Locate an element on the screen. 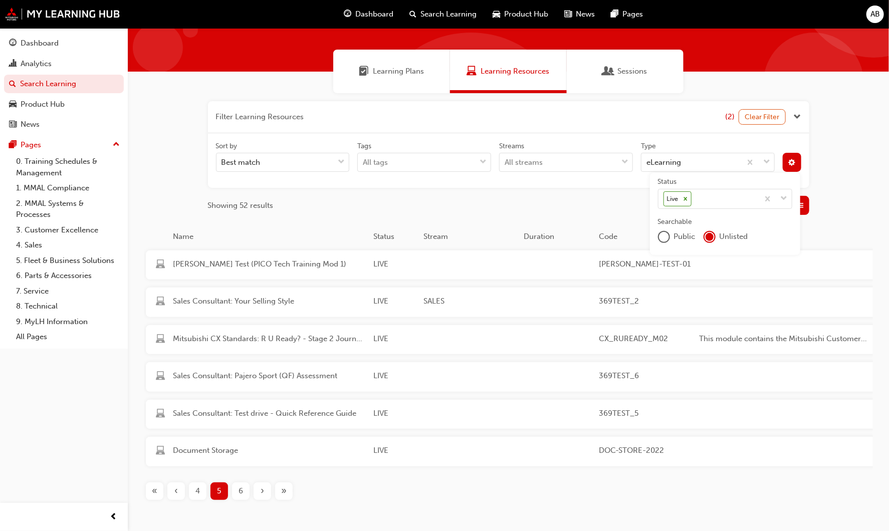 The image size is (889, 531). span: Learning Plans is located at coordinates (398, 71).